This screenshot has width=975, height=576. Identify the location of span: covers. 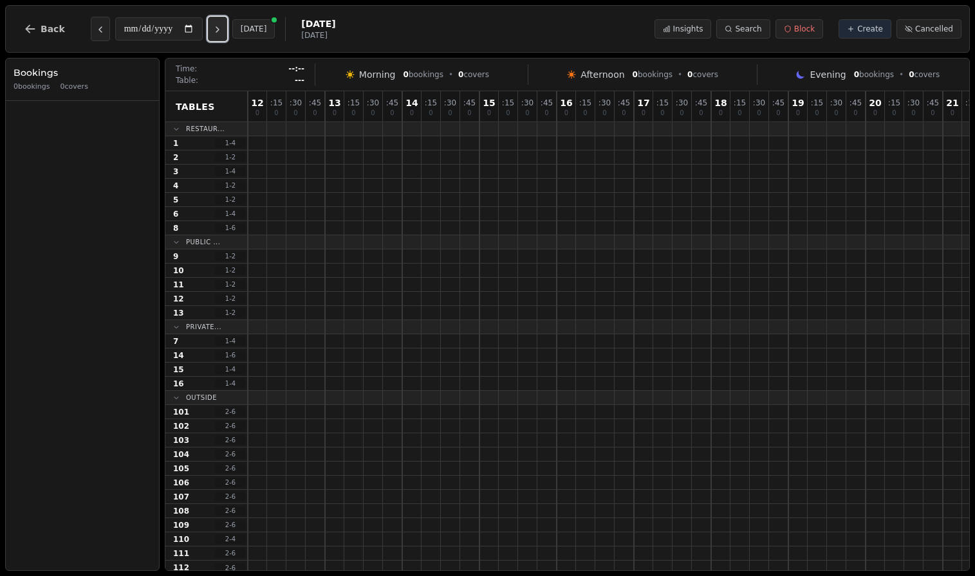
(702, 75).